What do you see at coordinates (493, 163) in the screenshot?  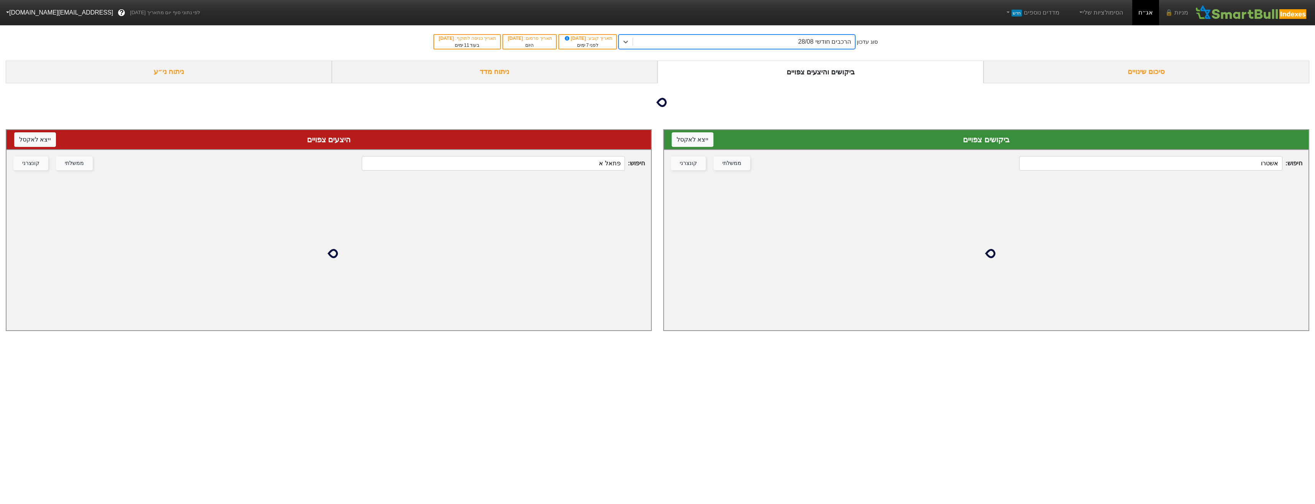 I see `input: 371 רשומות...` at bounding box center [493, 163].